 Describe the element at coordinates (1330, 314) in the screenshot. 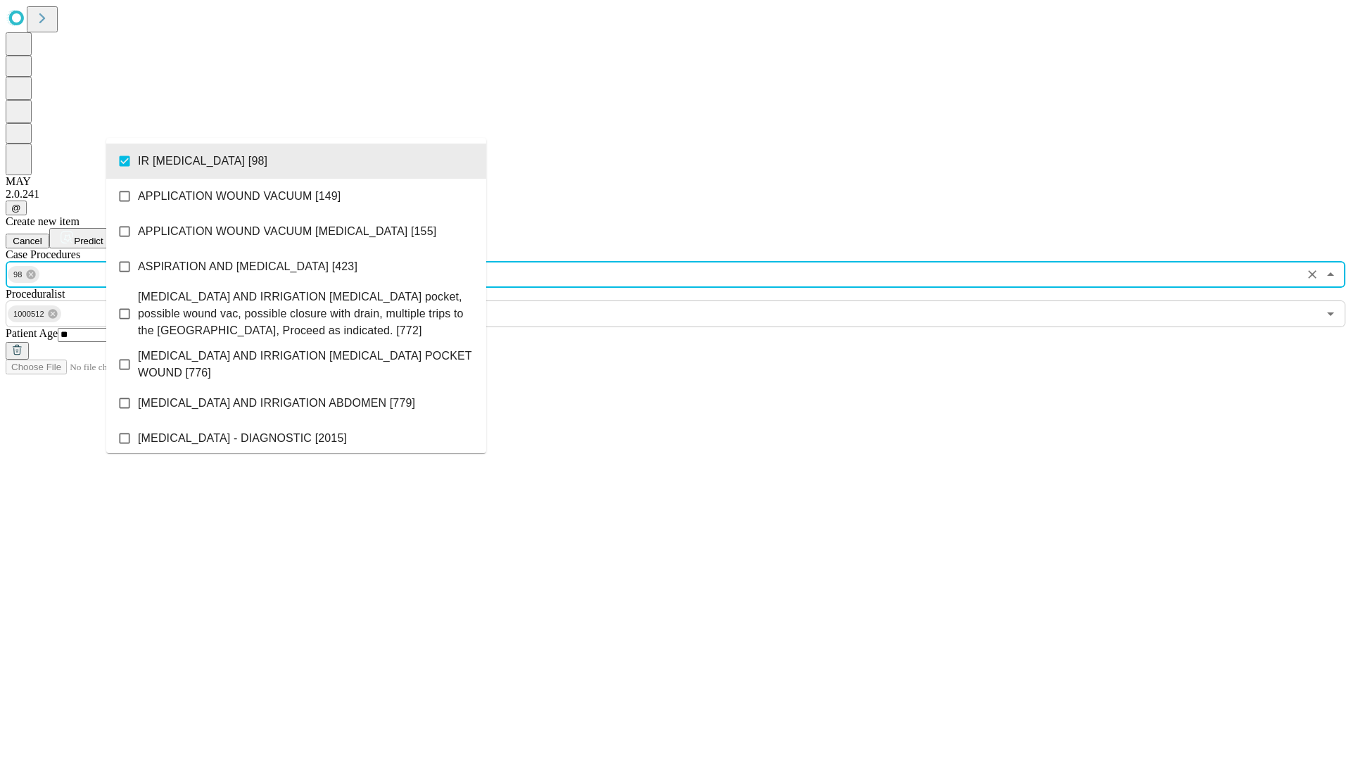

I see `button: Open` at that location.